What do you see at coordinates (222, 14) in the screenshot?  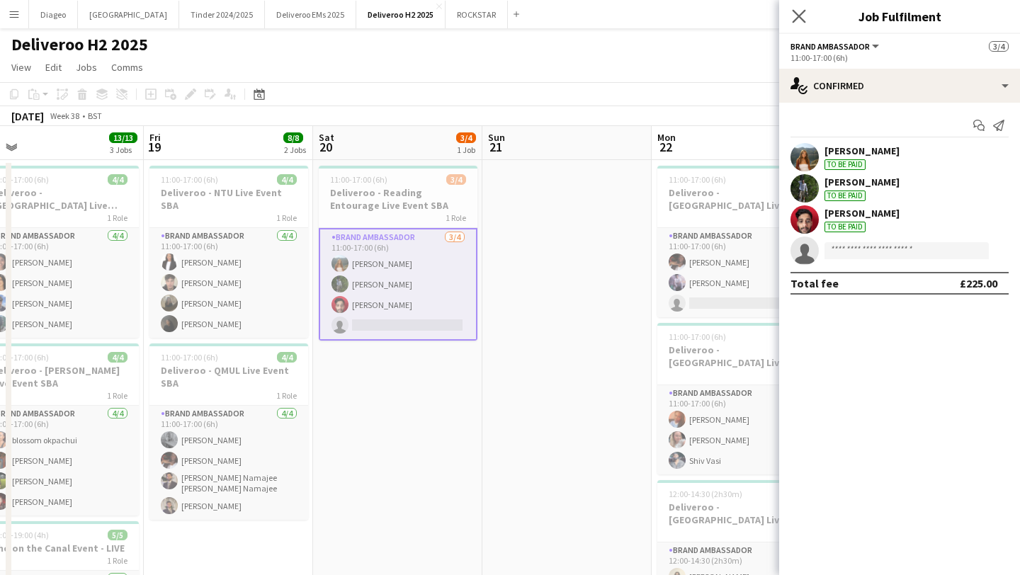 I see `button: Tinder 2024/2025` at bounding box center [222, 14].